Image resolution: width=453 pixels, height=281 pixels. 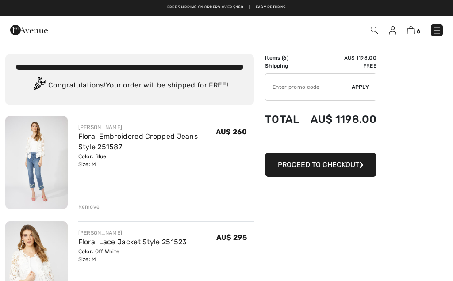 What do you see at coordinates (392, 31) in the screenshot?
I see `img: My Info` at bounding box center [392, 31].